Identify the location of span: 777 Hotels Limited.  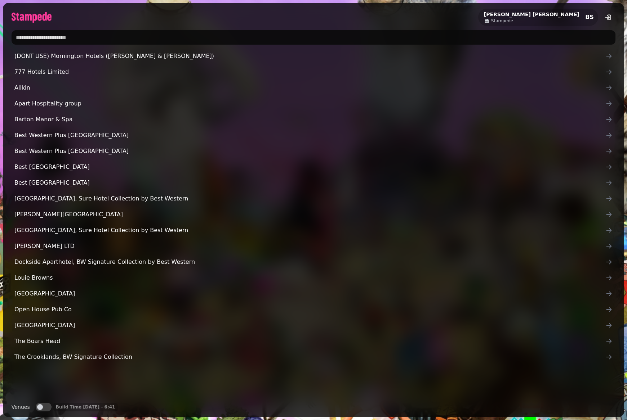
(310, 72).